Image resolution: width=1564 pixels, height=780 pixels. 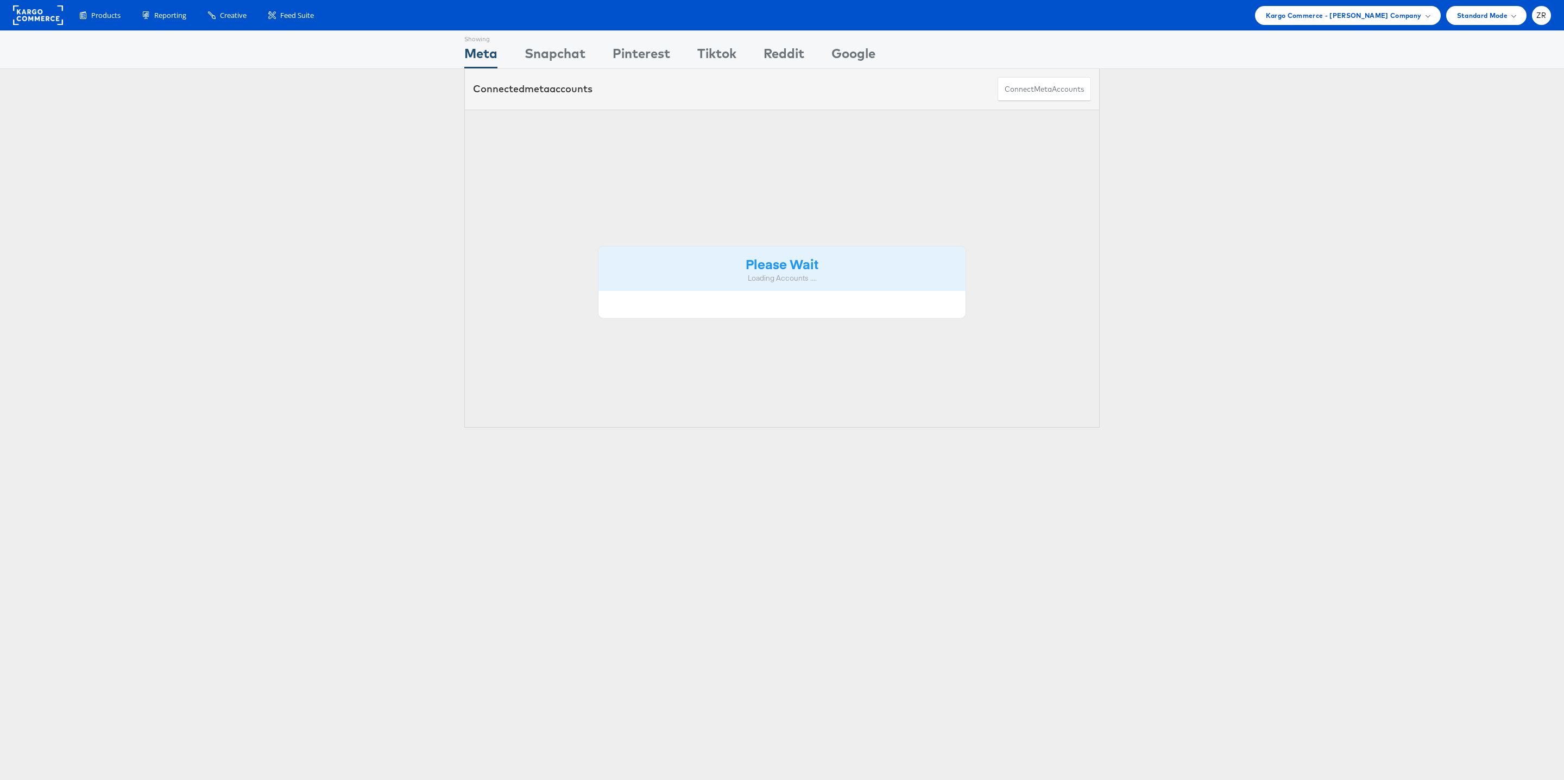 I want to click on div: Connected accounts, so click(x=533, y=89).